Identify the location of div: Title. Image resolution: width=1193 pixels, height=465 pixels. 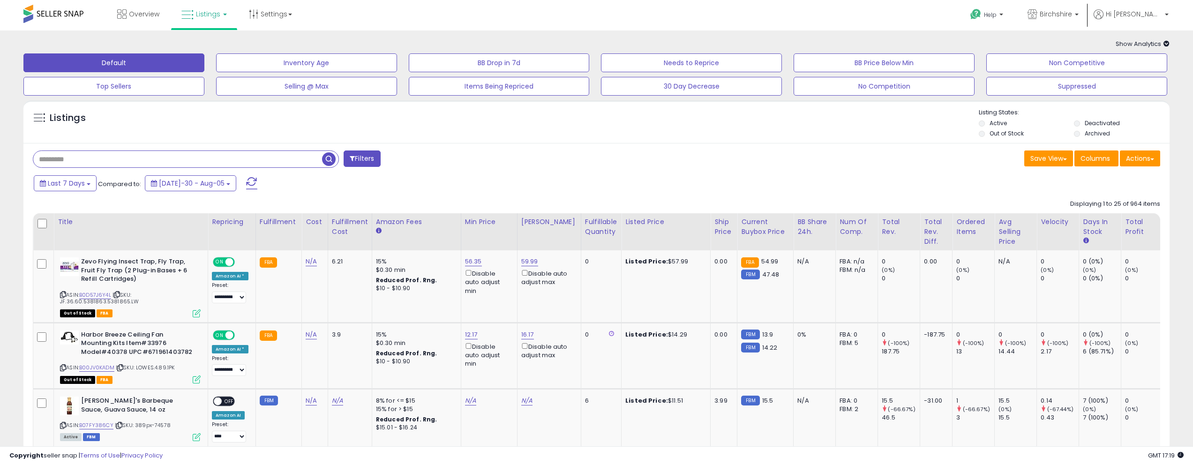
(131, 222).